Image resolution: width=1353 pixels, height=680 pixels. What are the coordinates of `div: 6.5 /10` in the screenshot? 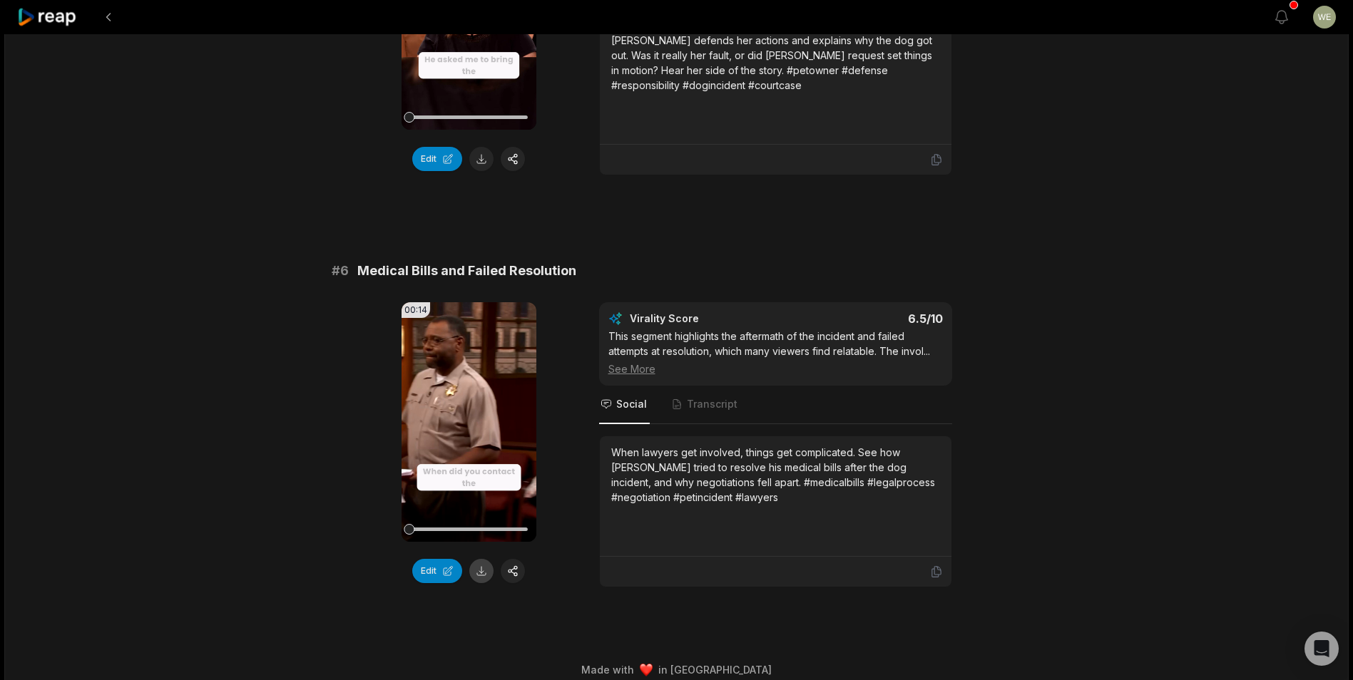 It's located at (866, 319).